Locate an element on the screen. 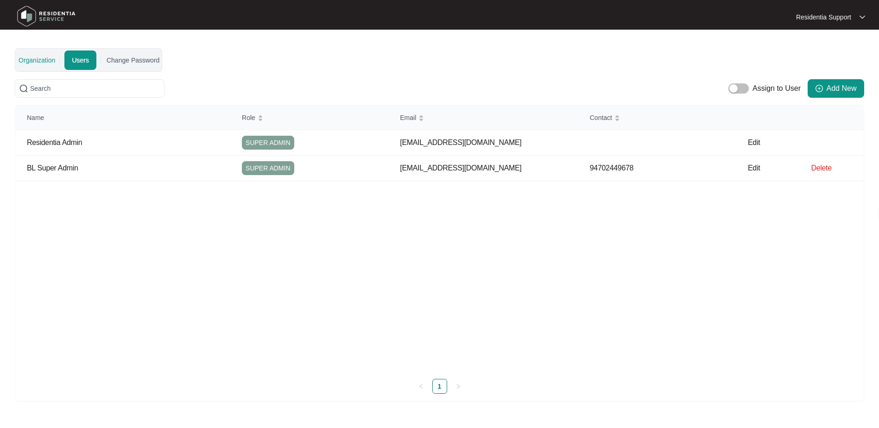 The image size is (879, 428). input: Search is located at coordinates (95, 89).